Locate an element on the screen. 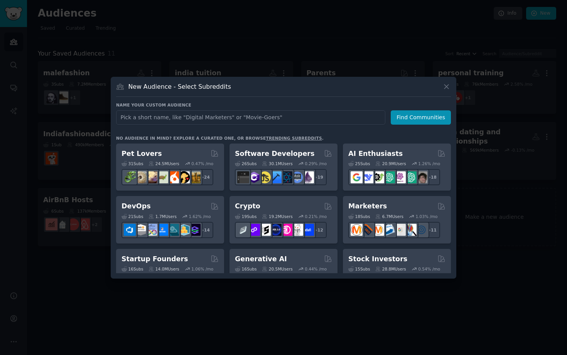 This screenshot has height=355, width=567. div: + 11 is located at coordinates (432, 230).